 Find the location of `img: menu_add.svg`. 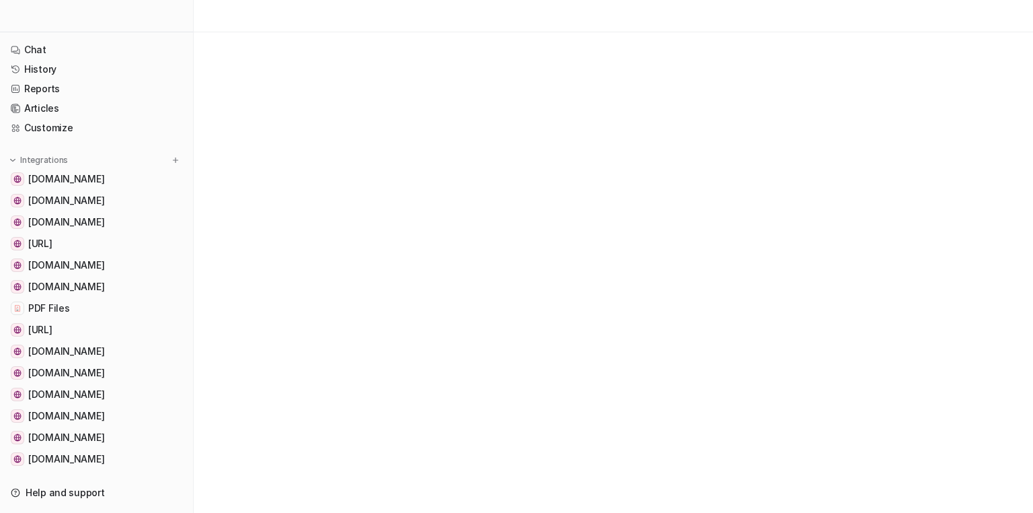

img: menu_add.svg is located at coordinates (176, 160).